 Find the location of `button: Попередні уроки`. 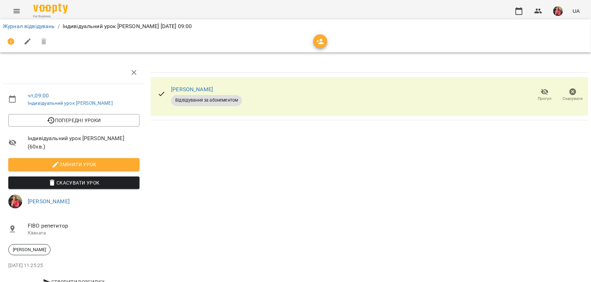

button: Попередні уроки is located at coordinates (74, 120).